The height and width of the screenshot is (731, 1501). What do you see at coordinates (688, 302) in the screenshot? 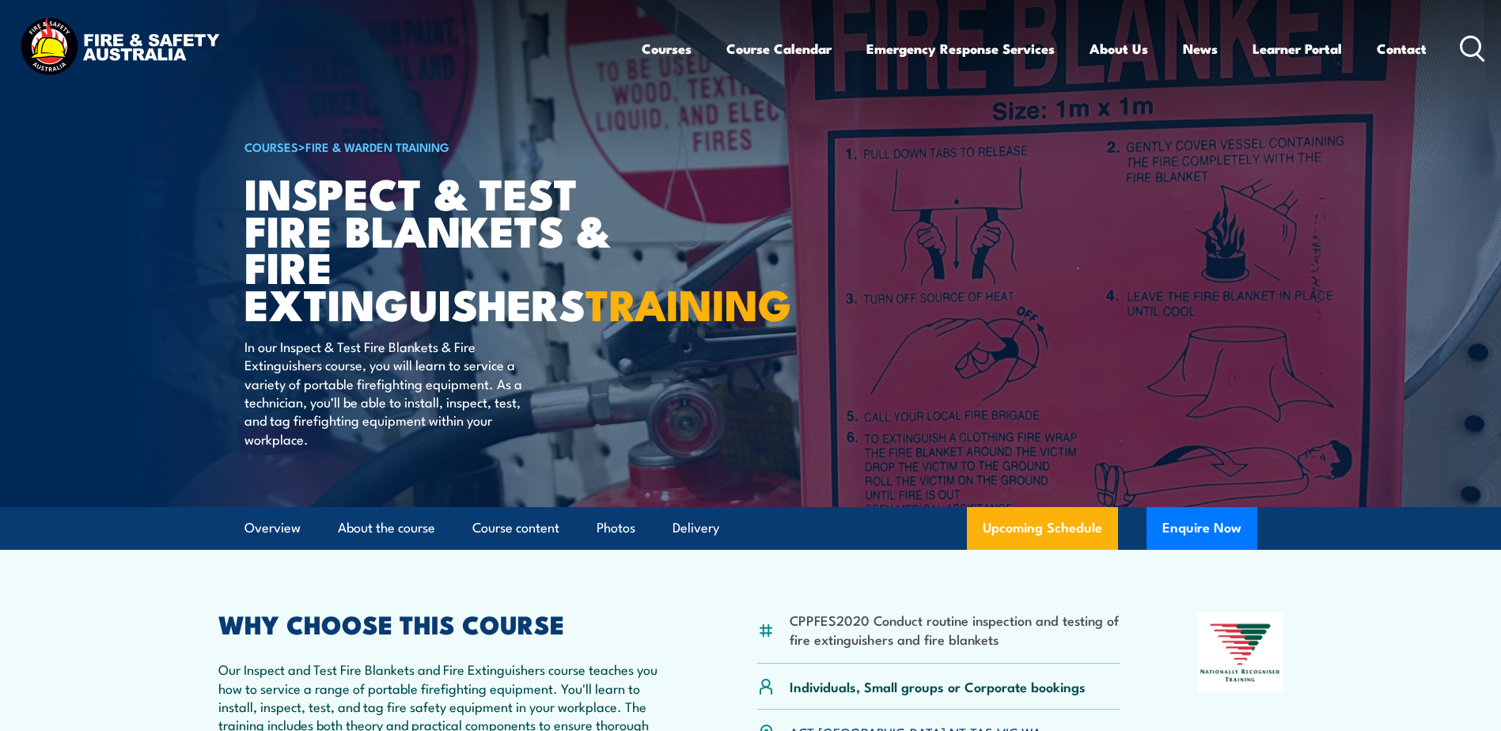
I see `strong: TRAINING` at bounding box center [688, 302].